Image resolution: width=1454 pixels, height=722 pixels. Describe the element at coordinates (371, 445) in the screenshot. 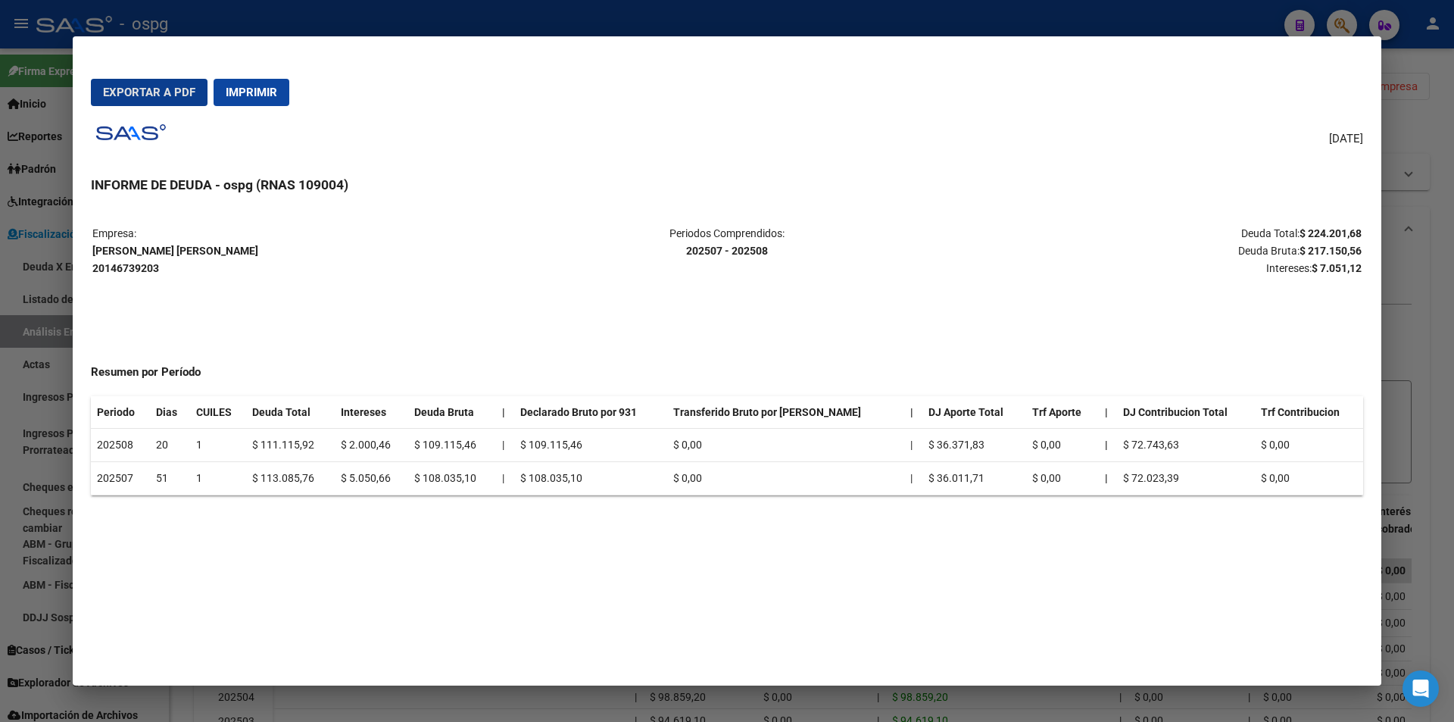

I see `td: $ 2.000,46` at that location.